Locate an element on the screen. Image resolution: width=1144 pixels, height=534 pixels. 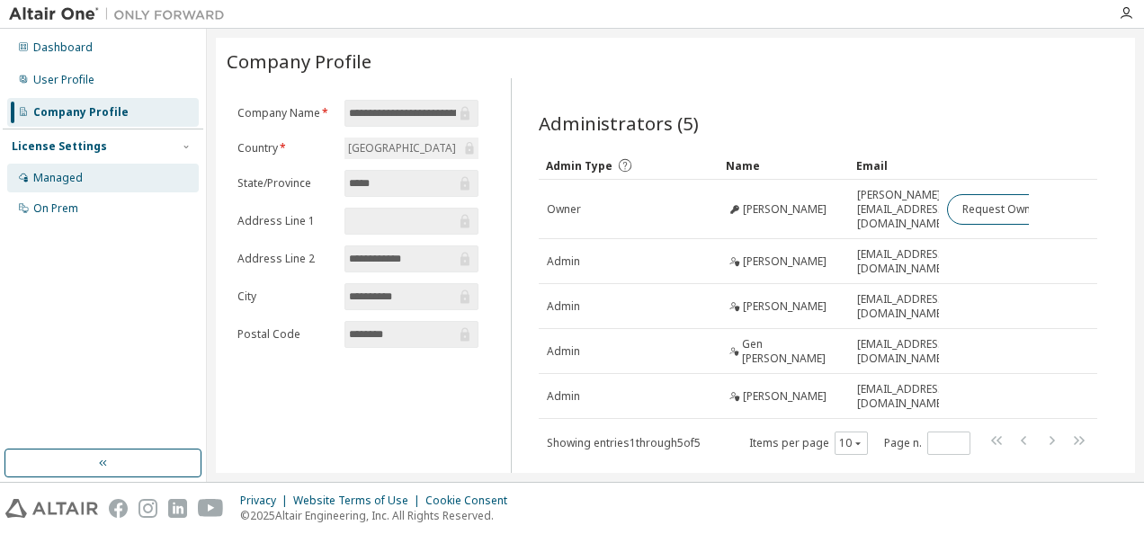
img: instagram.svg is located at coordinates (147, 508).